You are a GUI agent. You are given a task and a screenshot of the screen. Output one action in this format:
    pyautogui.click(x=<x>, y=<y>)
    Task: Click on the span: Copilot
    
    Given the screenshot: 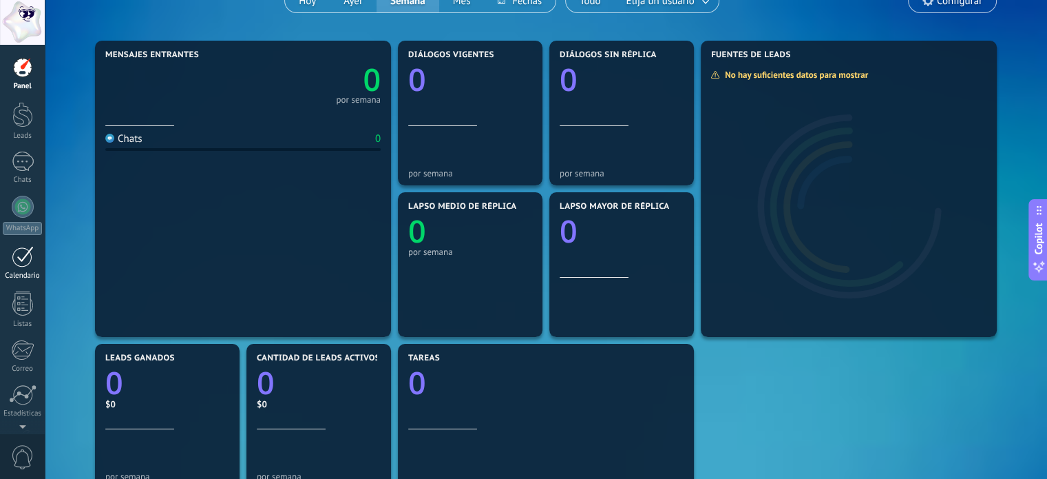 What is the action you would take?
    pyautogui.click(x=1039, y=238)
    